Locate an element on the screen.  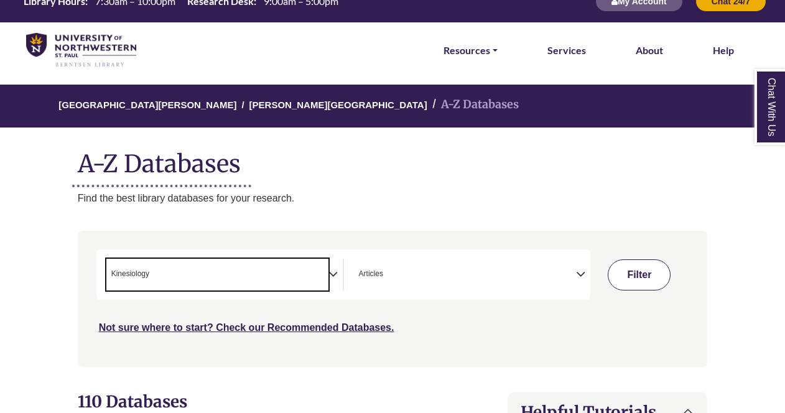
img: library_home is located at coordinates (81, 50).